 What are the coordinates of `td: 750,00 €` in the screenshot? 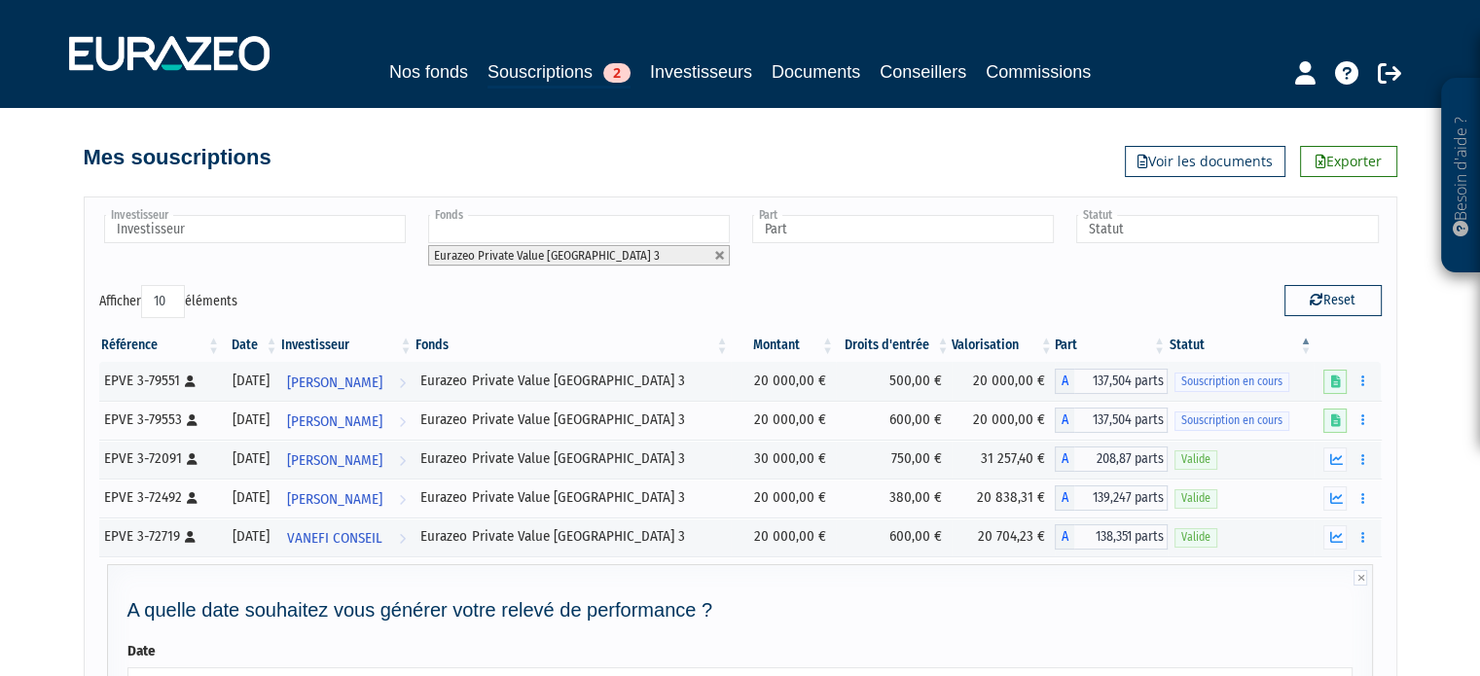 It's located at (893, 459).